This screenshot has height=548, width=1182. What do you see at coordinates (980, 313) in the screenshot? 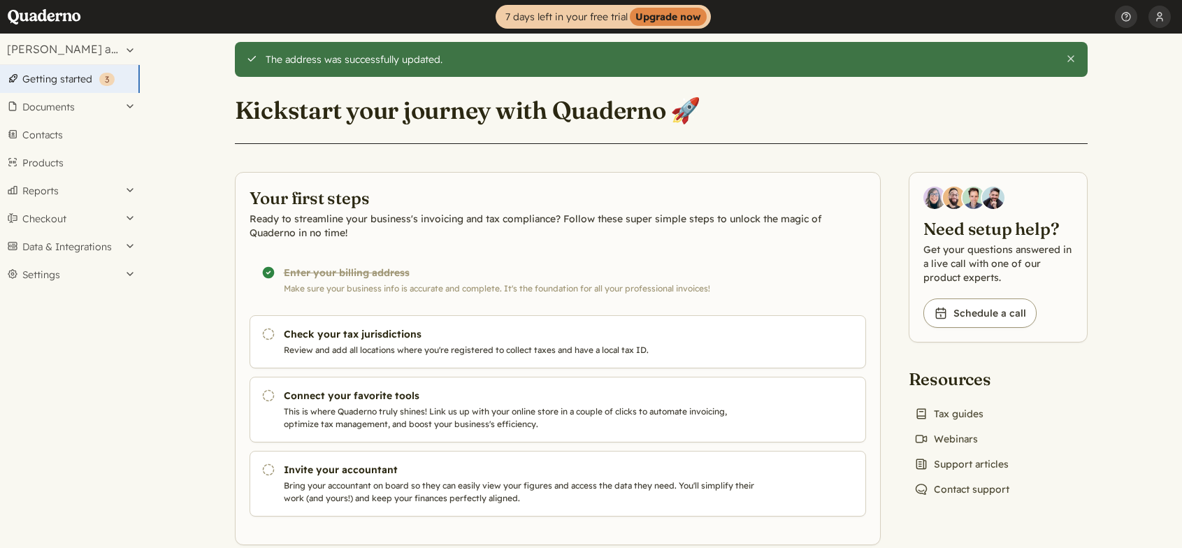
I see `a: Schedule a call` at bounding box center [980, 313].